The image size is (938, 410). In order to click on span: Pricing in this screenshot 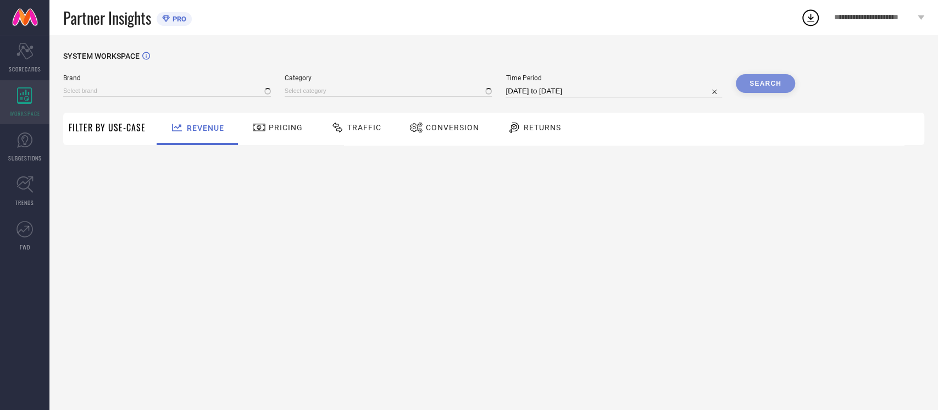, I will do `click(286, 127)`.